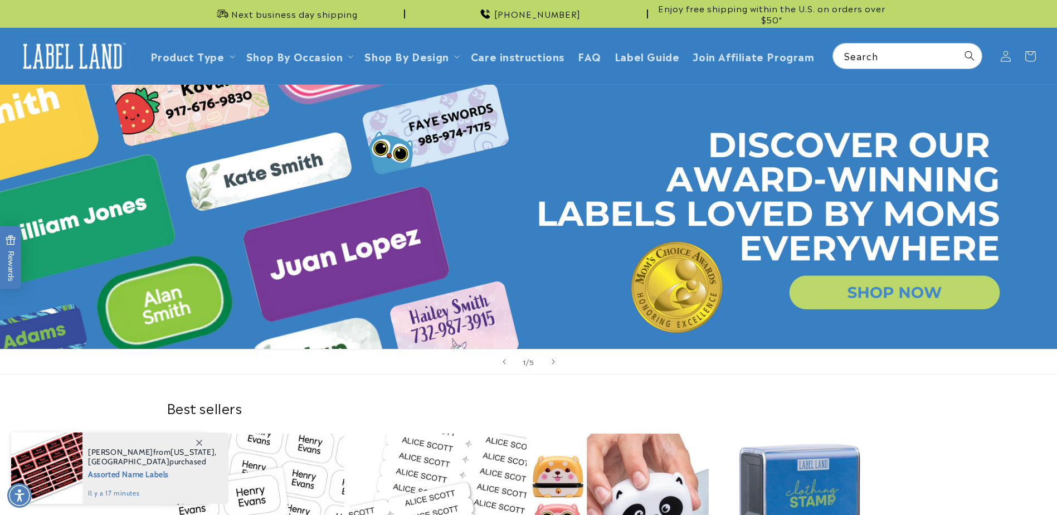 This screenshot has width=1057, height=515. Describe the element at coordinates (11, 258) in the screenshot. I see `span: Rewards` at that location.